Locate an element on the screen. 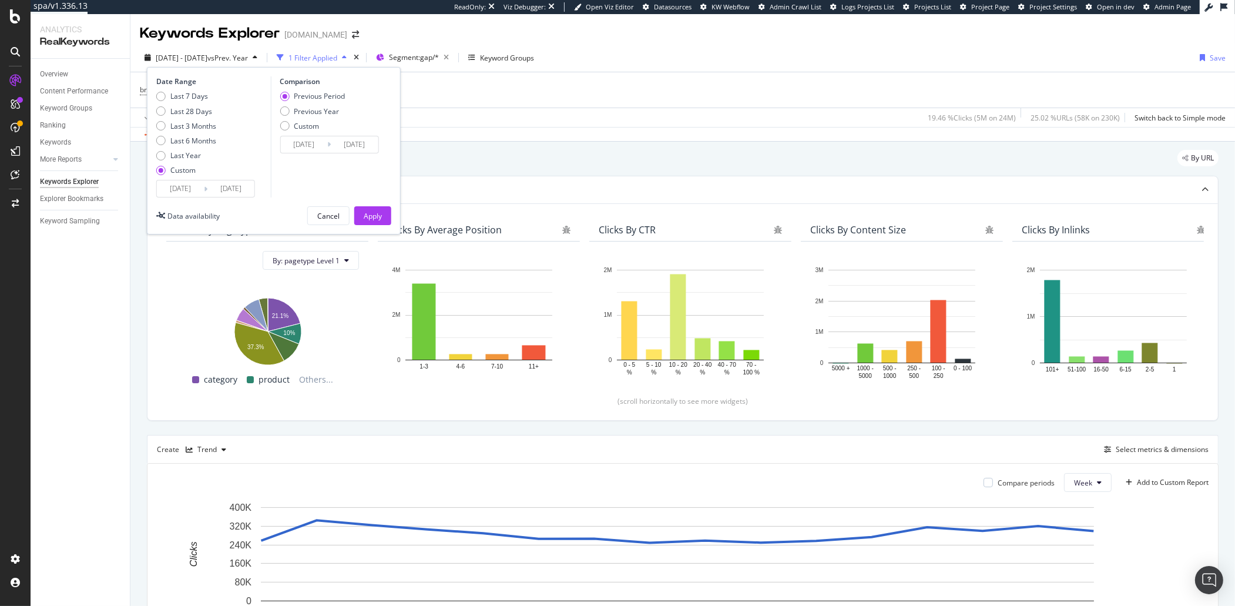  text: 1-3 is located at coordinates (424, 367).